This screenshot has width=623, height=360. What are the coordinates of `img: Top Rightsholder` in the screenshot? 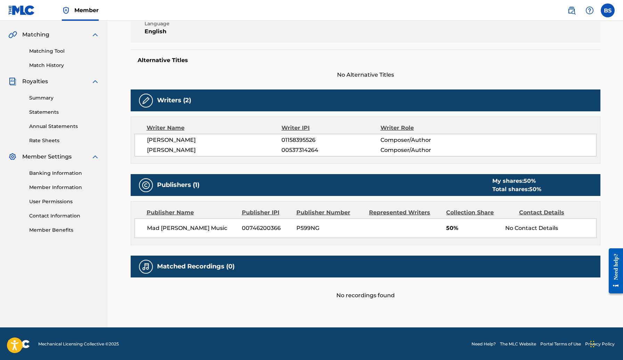 It's located at (66, 10).